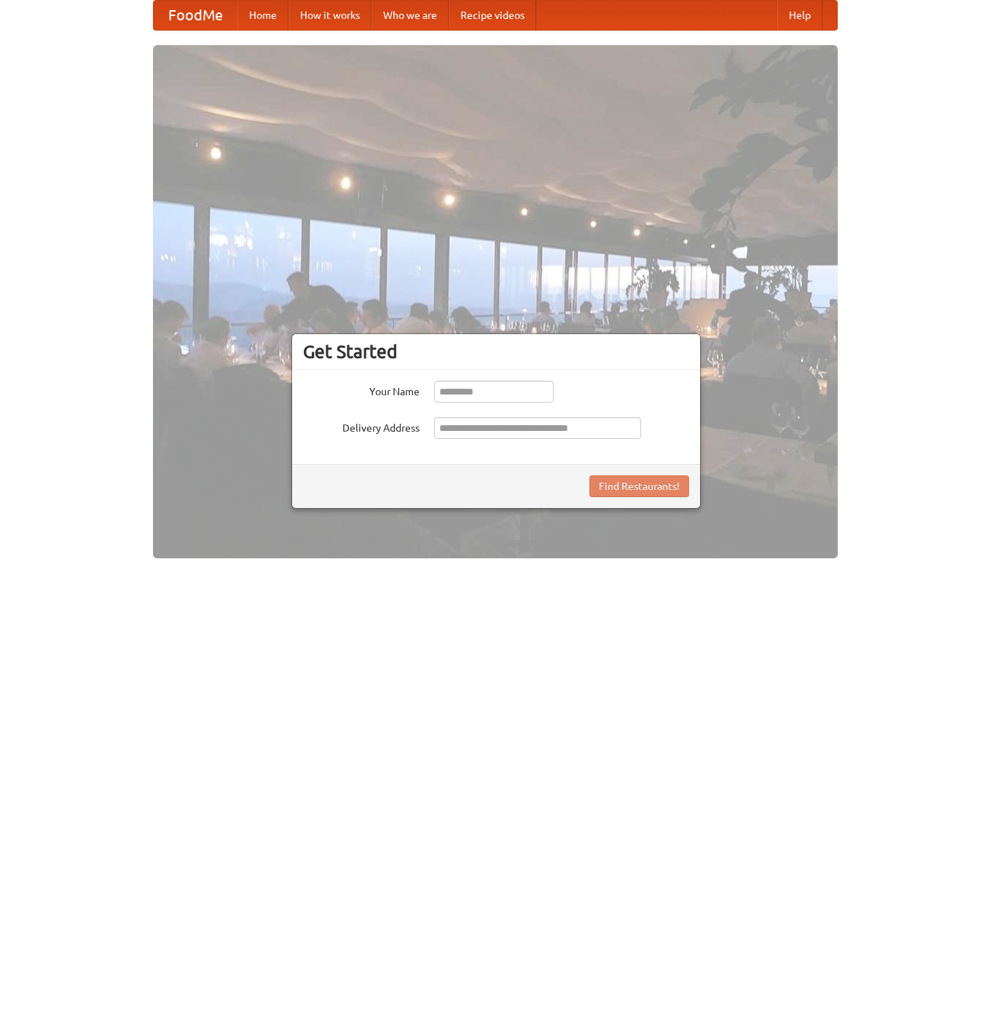 The image size is (990, 1030). What do you see at coordinates (492, 15) in the screenshot?
I see `a: Recipe videos` at bounding box center [492, 15].